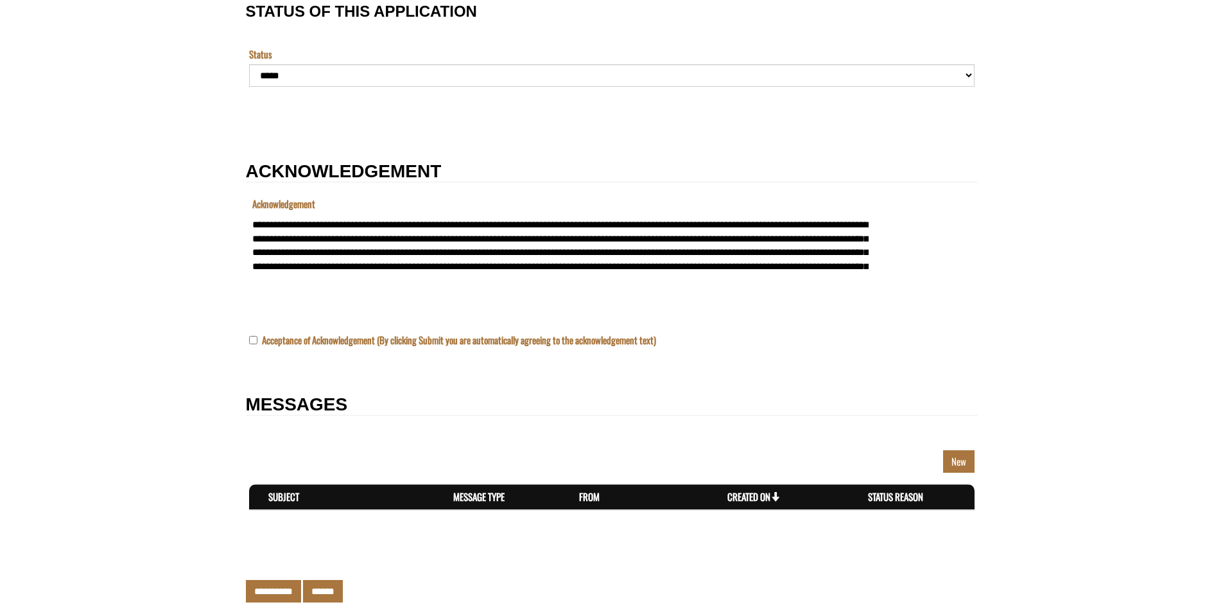 Image resolution: width=1223 pixels, height=607 pixels. Describe the element at coordinates (15, 60) in the screenshot. I see `label: The name of the custom entity.` at that location.